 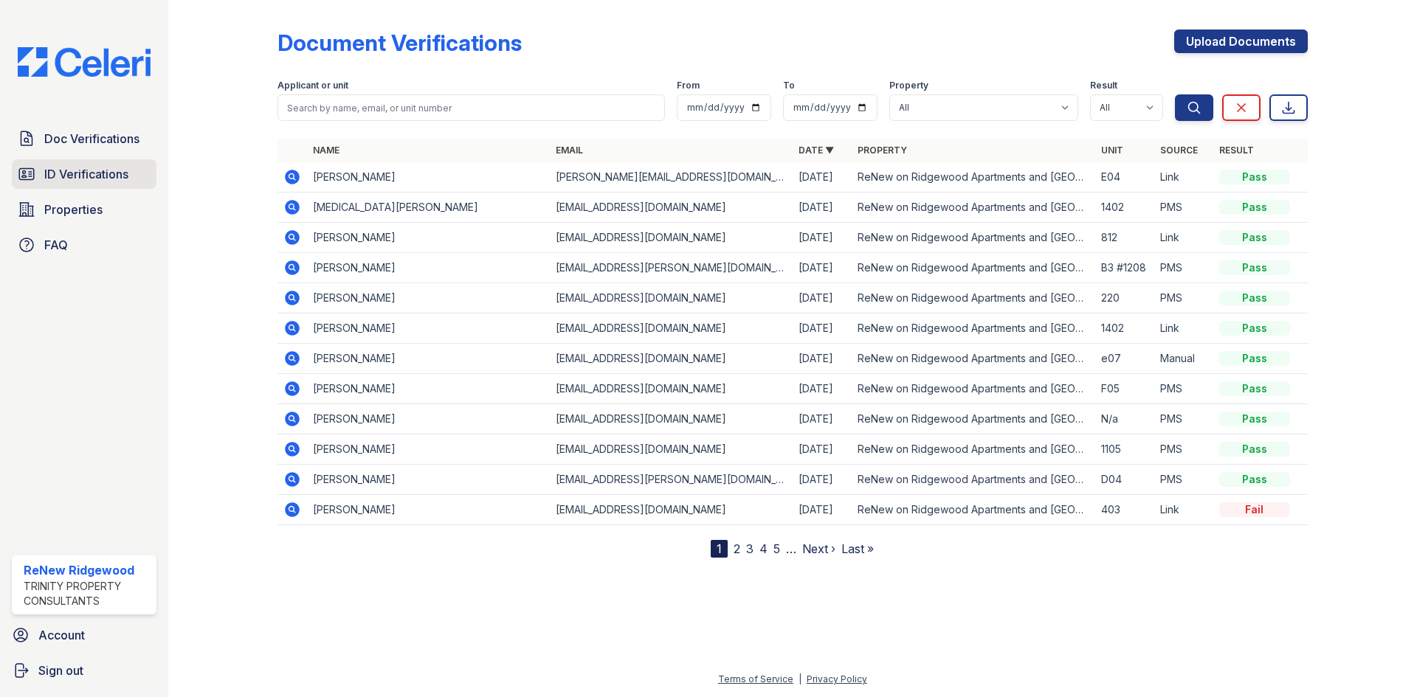 I want to click on span: Sign out, so click(x=61, y=671).